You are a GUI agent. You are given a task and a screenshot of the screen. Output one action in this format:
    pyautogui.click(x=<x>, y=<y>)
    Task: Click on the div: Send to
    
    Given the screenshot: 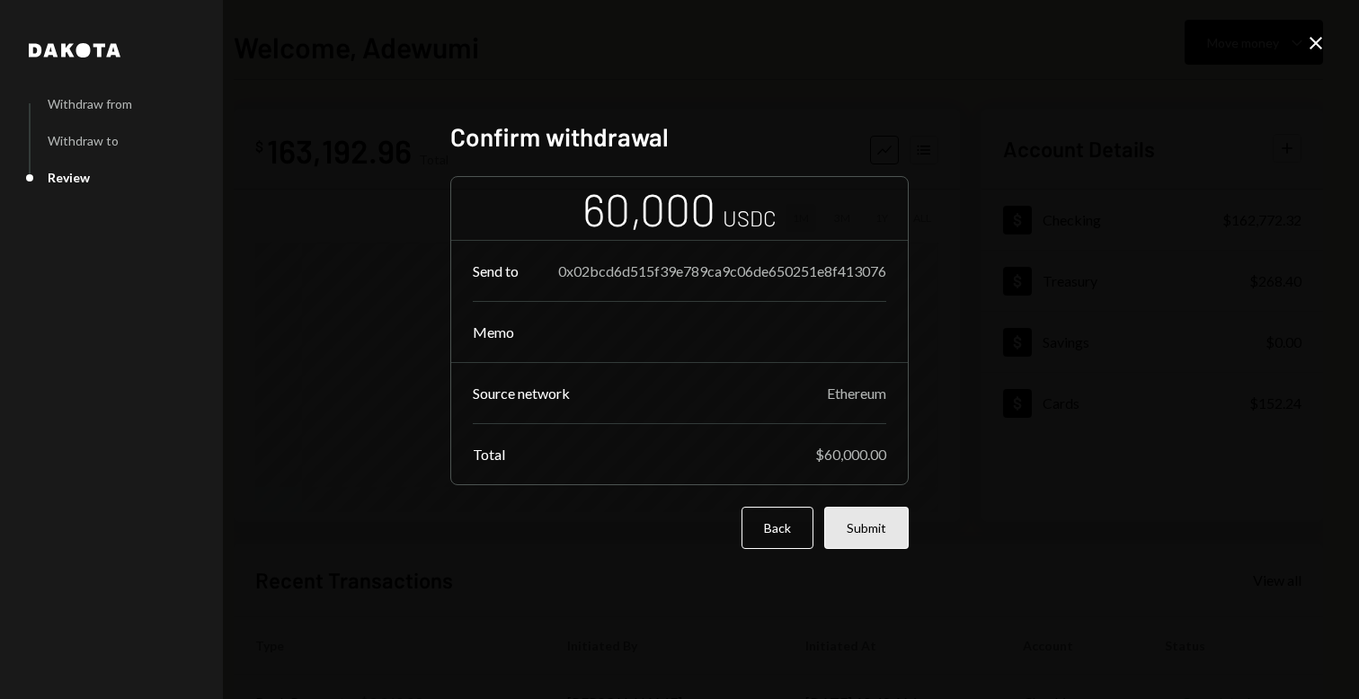 What is the action you would take?
    pyautogui.click(x=495, y=271)
    